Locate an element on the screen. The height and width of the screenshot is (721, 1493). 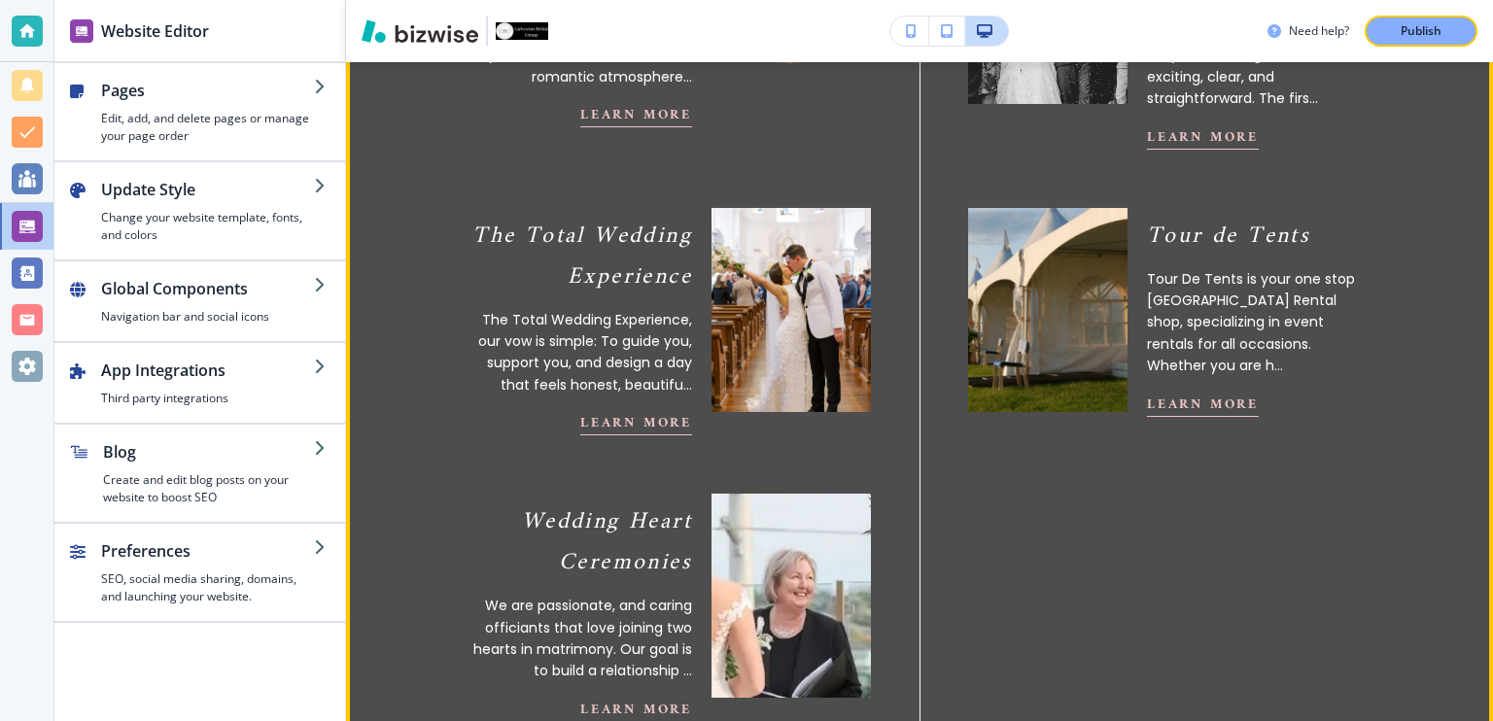
h2: Website Editor is located at coordinates (155, 31).